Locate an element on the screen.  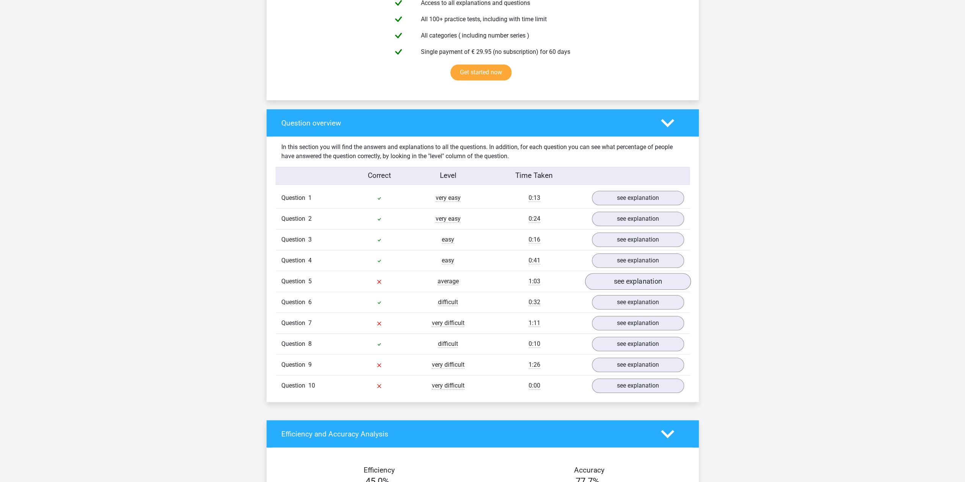
div: Level is located at coordinates (448, 176).